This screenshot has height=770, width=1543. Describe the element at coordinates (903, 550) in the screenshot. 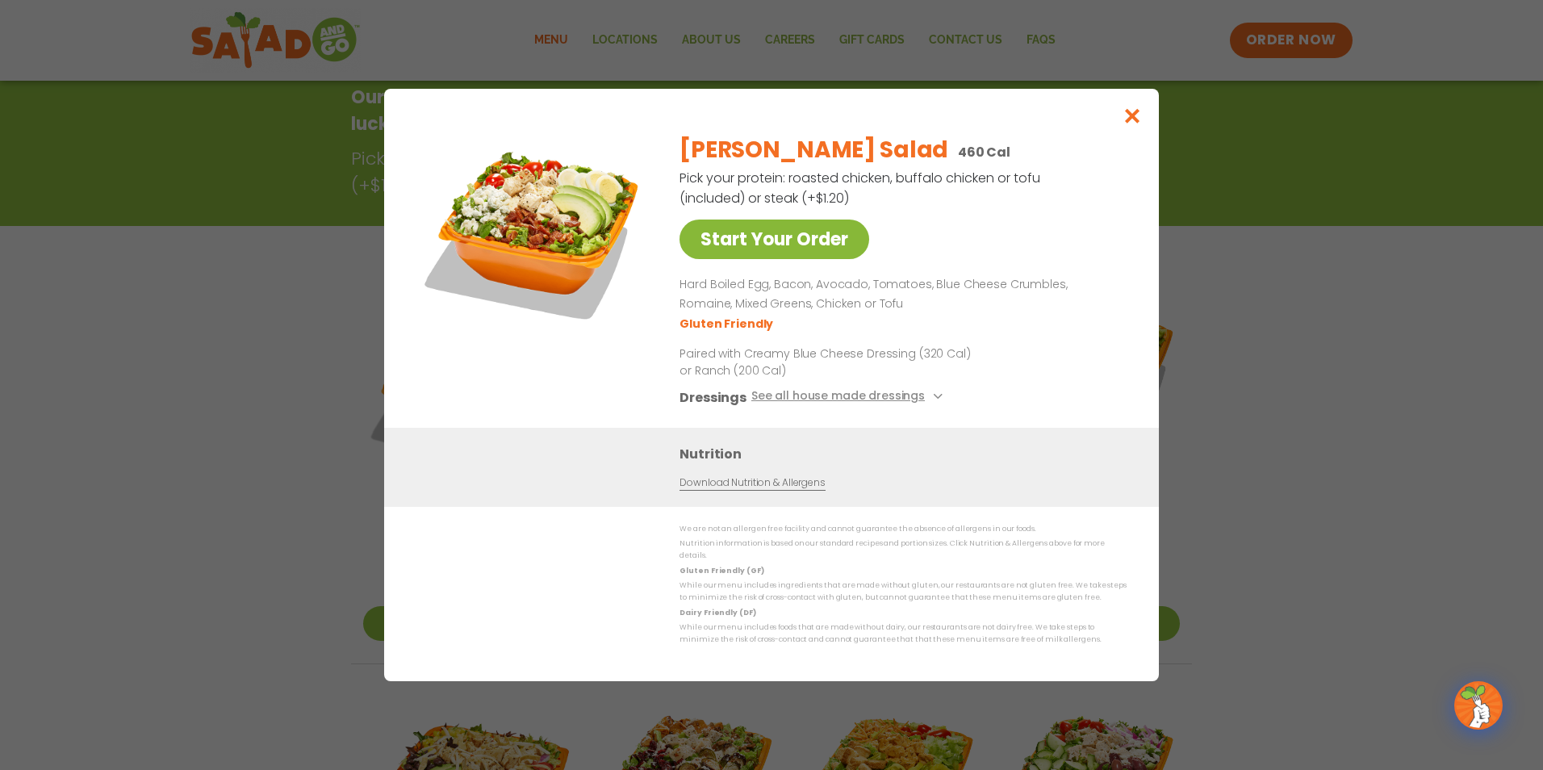

I see `p: Nutrition information is based on our standard recipes and portion sizes. Click Nutrition & Aller...` at that location.